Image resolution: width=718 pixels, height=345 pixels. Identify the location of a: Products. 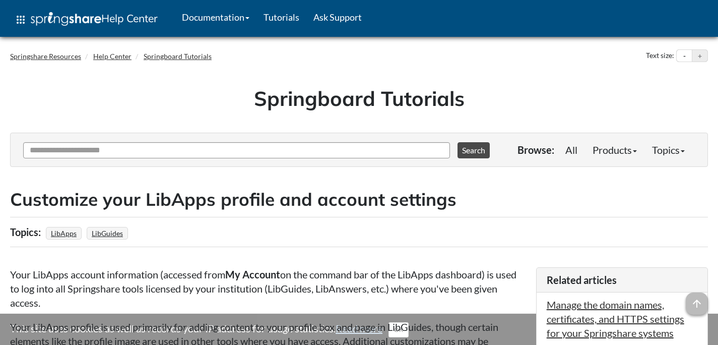
(615, 150).